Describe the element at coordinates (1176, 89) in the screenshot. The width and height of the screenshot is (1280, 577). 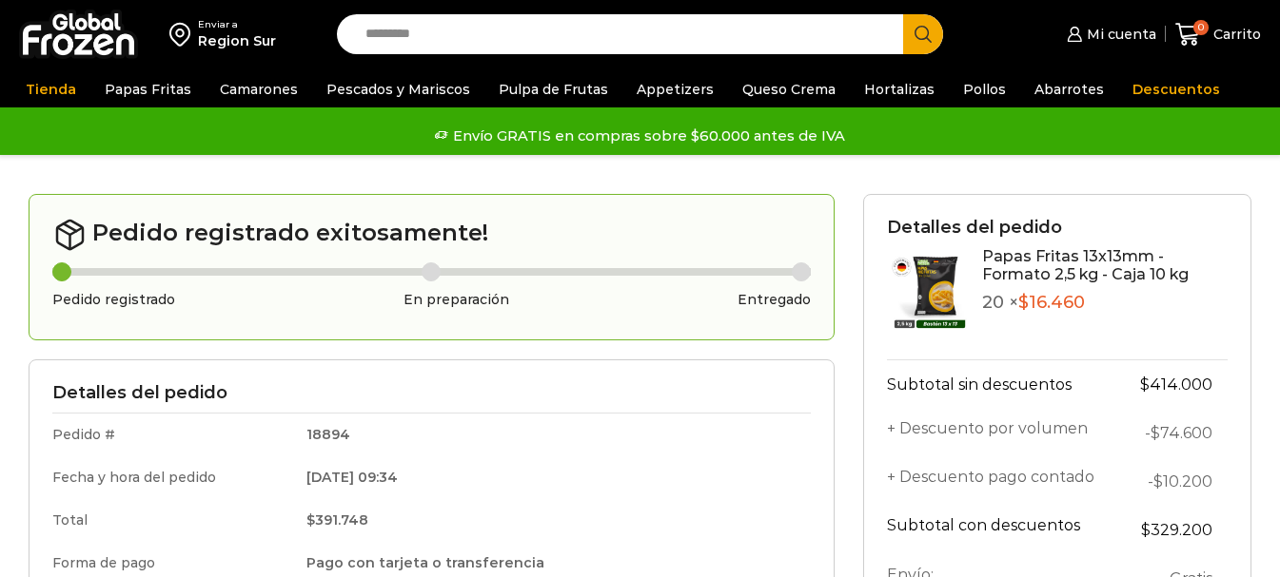
I see `a: Descuentos` at that location.